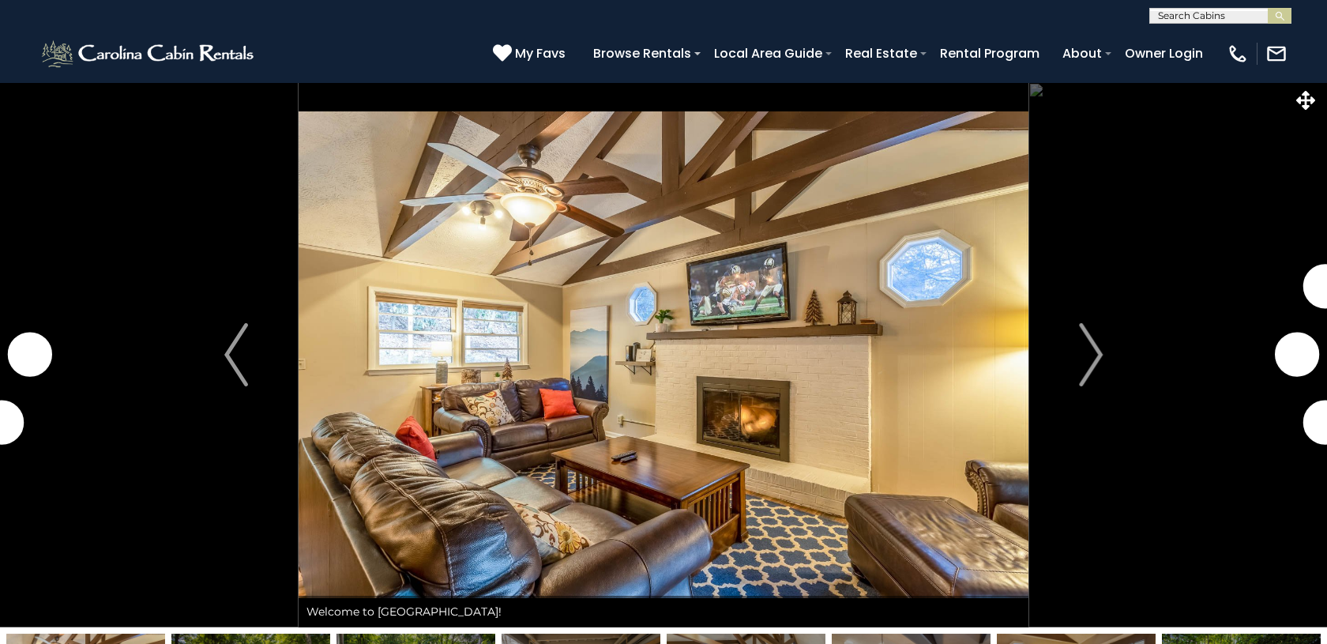  I want to click on button: Next, so click(1091, 355).